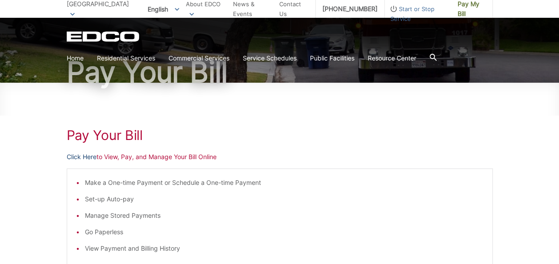 This screenshot has width=559, height=264. What do you see at coordinates (284, 232) in the screenshot?
I see `li: Go Paperless` at bounding box center [284, 232].